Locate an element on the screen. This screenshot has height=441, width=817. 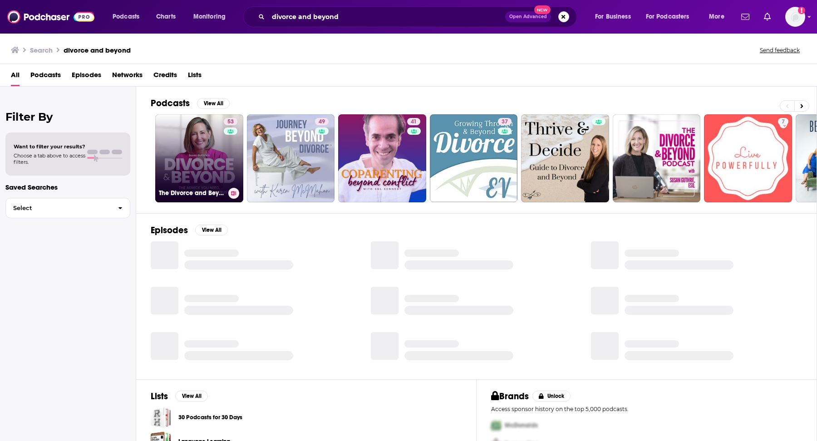
span: Open Advanced is located at coordinates (528, 17).